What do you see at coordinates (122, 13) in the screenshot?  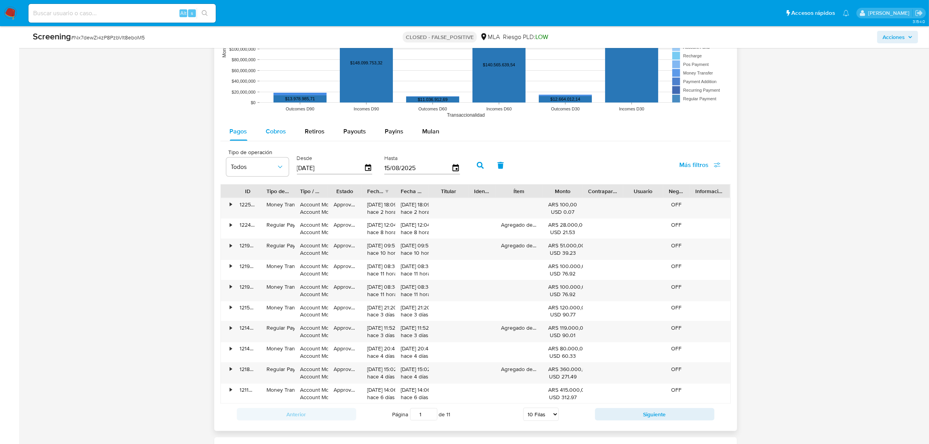 I see `input: Buscar usuario o caso...` at bounding box center [122, 13].